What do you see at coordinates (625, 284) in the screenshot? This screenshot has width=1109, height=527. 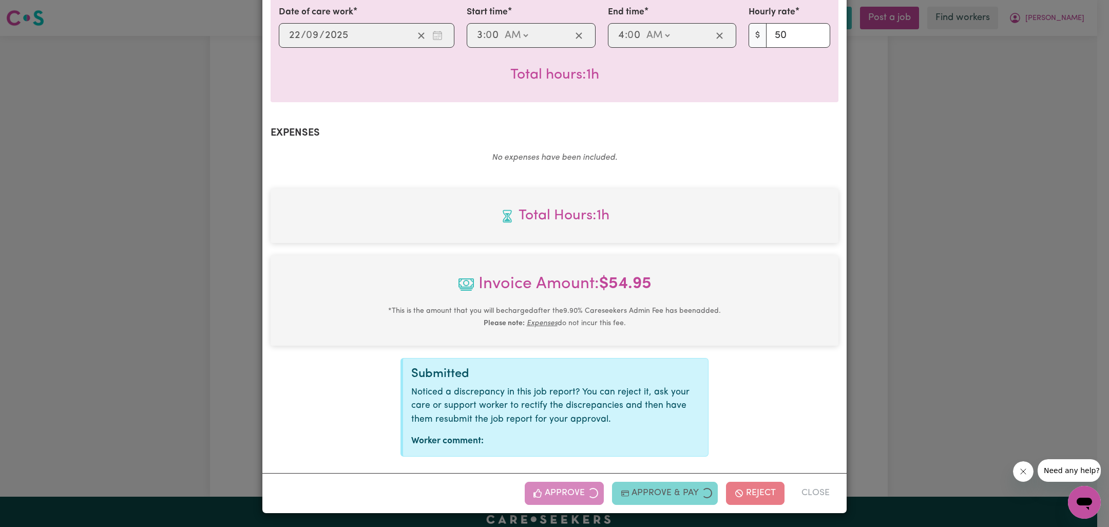 I see `b: $ 54.95` at bounding box center [625, 284].